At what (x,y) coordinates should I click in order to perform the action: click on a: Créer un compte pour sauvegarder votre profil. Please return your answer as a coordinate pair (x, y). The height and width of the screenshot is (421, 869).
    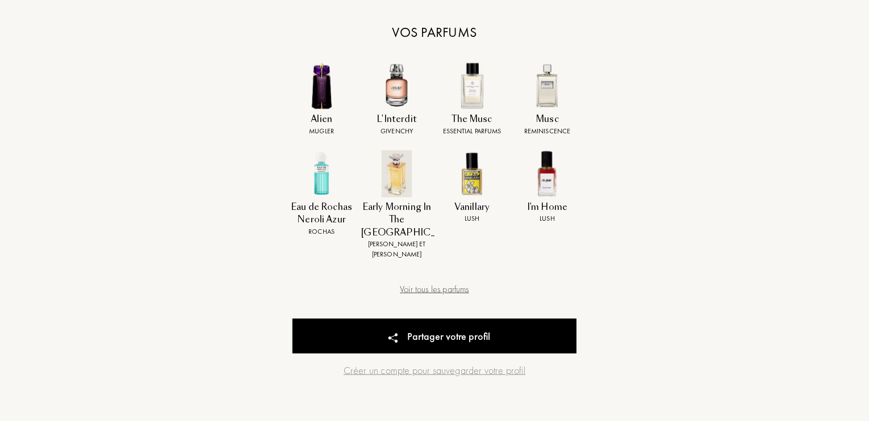
    Looking at the image, I should click on (434, 370).